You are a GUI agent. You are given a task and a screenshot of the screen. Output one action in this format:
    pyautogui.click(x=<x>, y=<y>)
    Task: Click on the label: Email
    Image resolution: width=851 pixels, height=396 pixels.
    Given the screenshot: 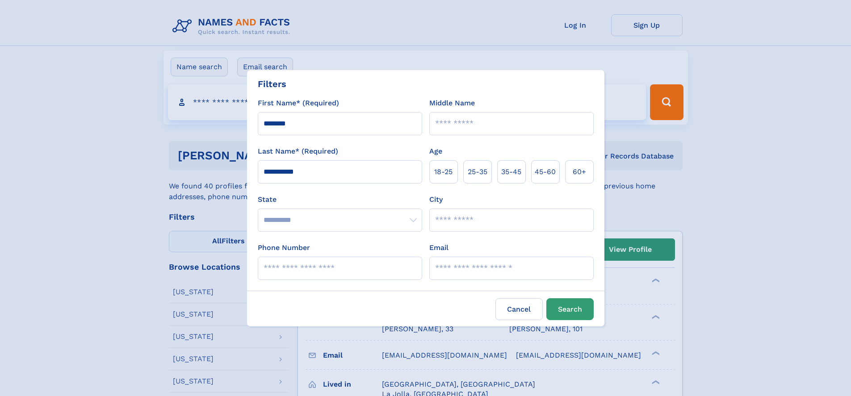 What is the action you would take?
    pyautogui.click(x=439, y=248)
    